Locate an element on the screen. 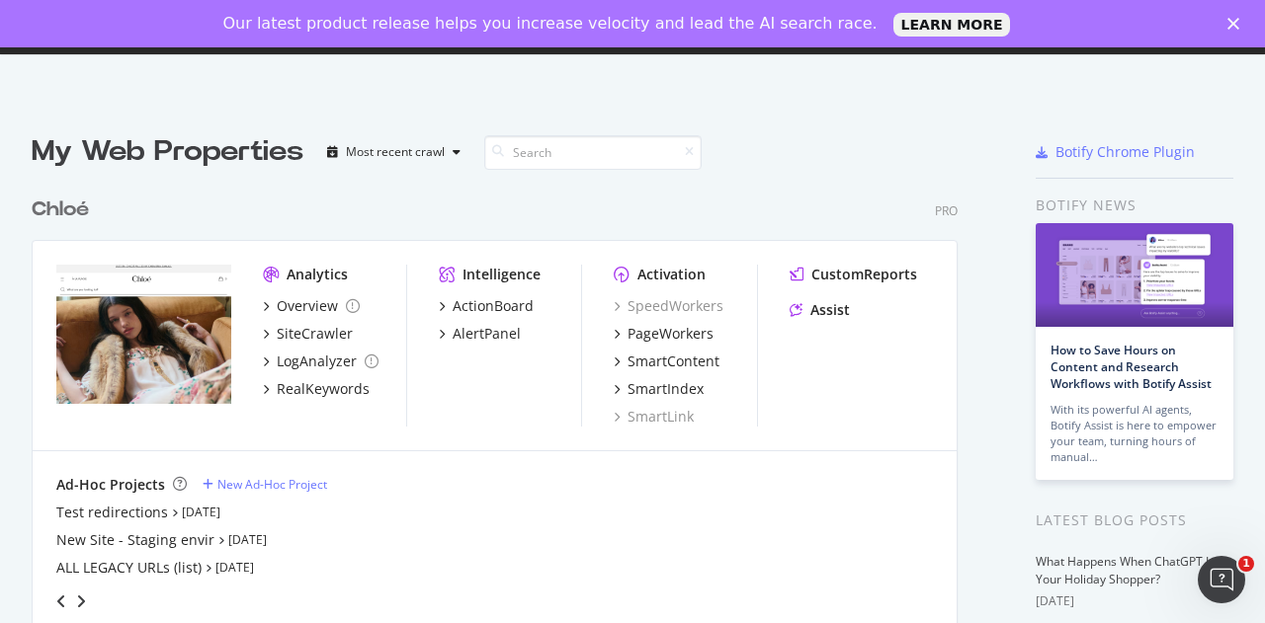 This screenshot has height=623, width=1265. a: SpeedWorkers is located at coordinates (668, 306).